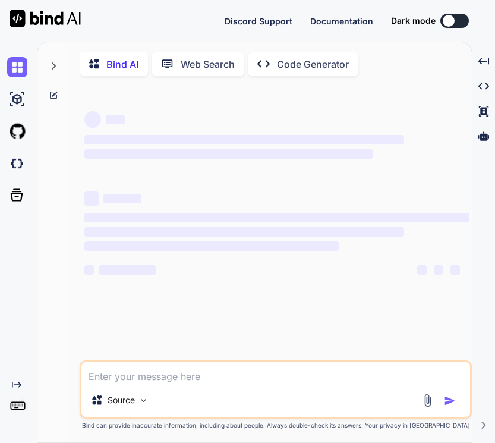  I want to click on img: Bind AI, so click(45, 18).